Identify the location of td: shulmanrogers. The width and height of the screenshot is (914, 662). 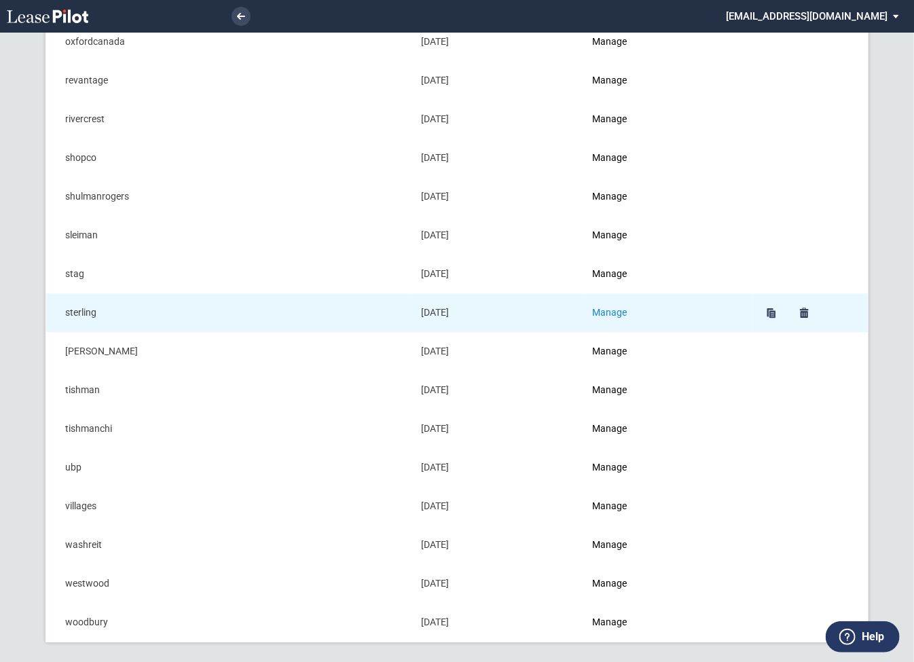
(229, 196).